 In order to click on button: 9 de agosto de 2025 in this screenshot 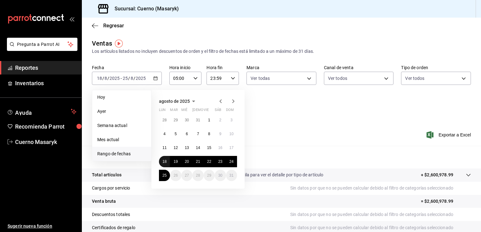, I will do `click(220, 134)`.